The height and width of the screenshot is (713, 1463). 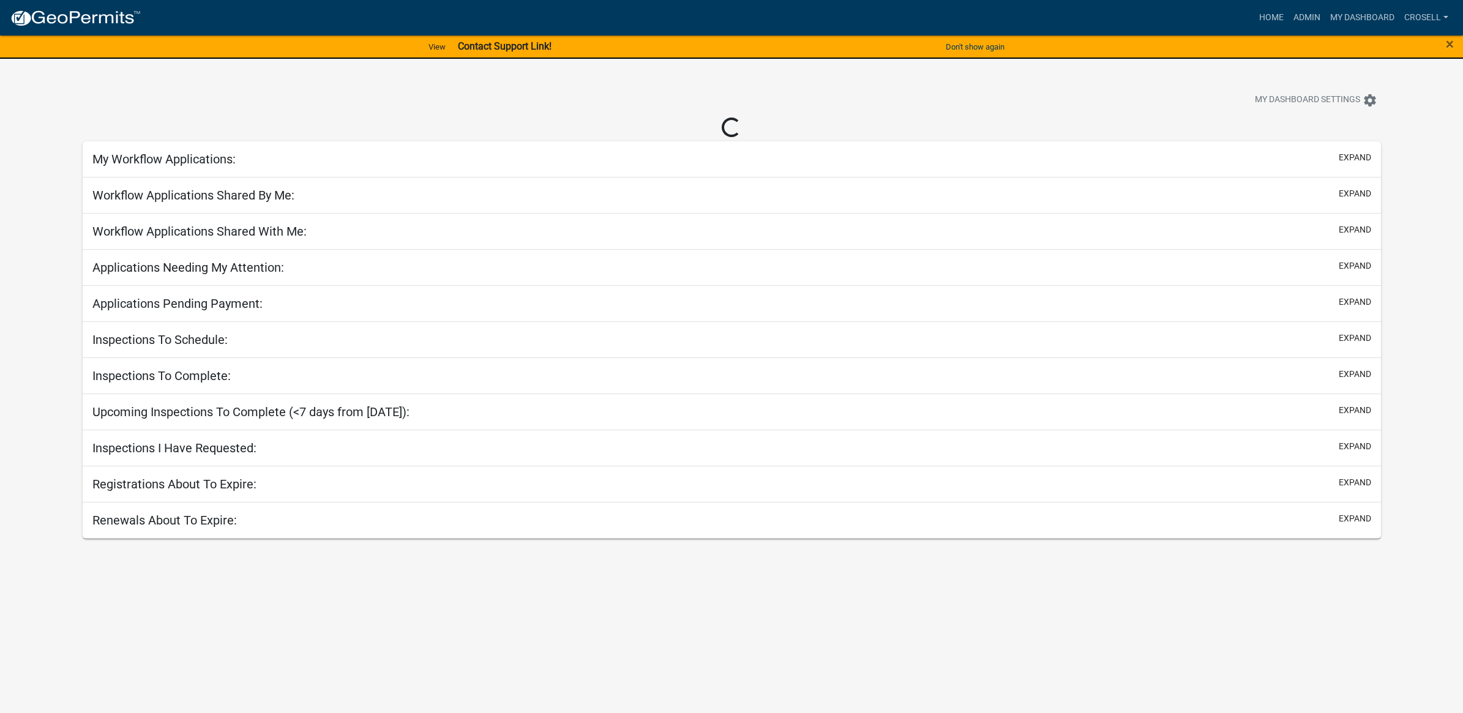 What do you see at coordinates (160, 340) in the screenshot?
I see `h5: Inspections To Schedule:` at bounding box center [160, 340].